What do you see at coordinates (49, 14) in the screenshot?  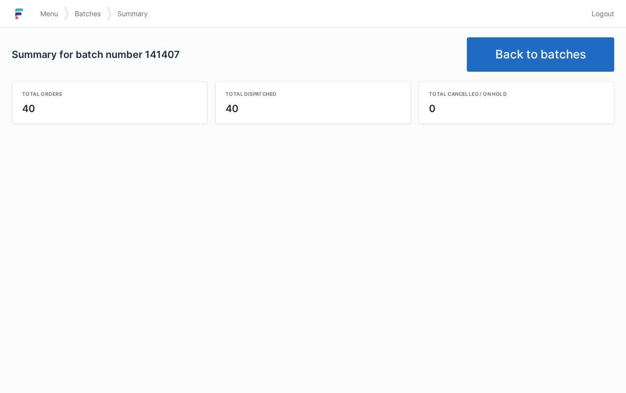 I see `span: Menu` at bounding box center [49, 14].